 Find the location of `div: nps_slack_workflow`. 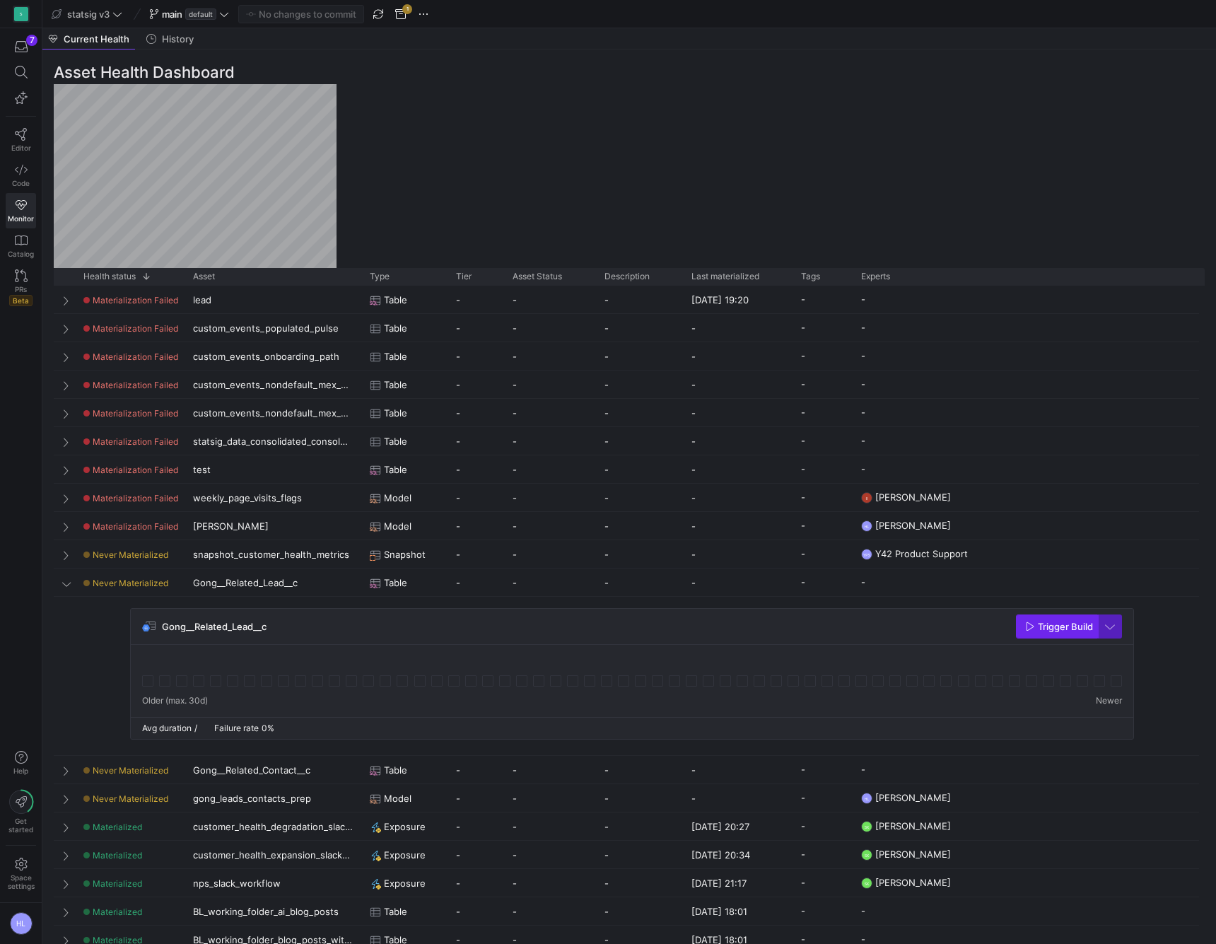

div: nps_slack_workflow is located at coordinates (273, 882).